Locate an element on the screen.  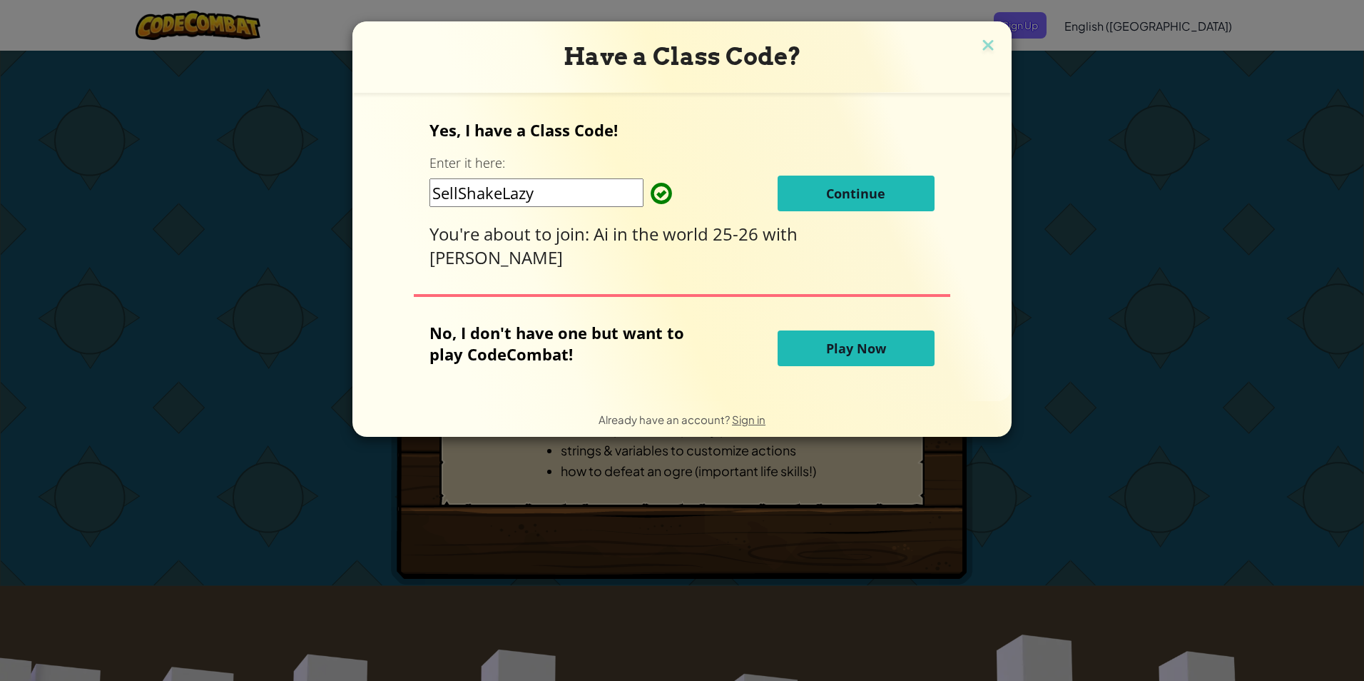
button: Play Now is located at coordinates (856, 348).